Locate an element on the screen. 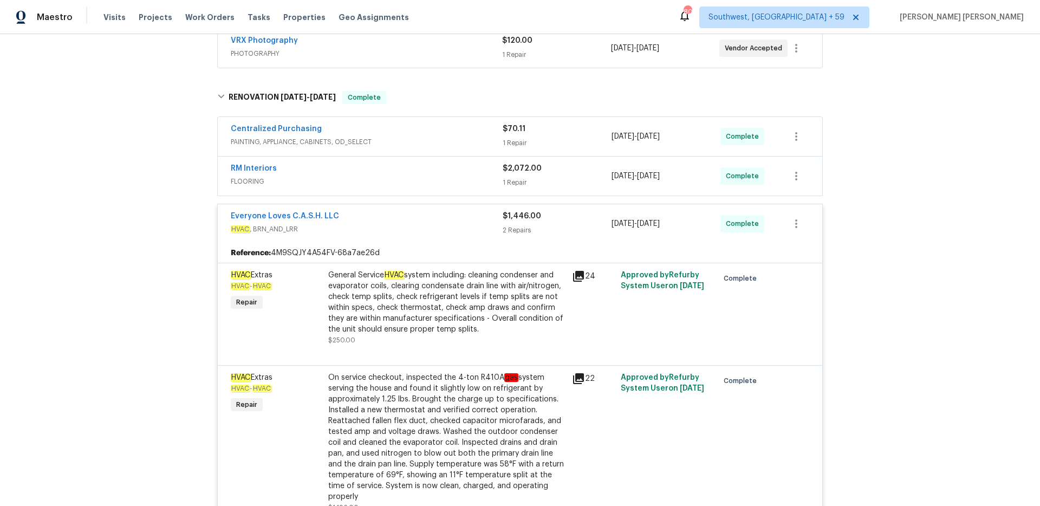  a: Centralized Purchasing is located at coordinates (276, 129).